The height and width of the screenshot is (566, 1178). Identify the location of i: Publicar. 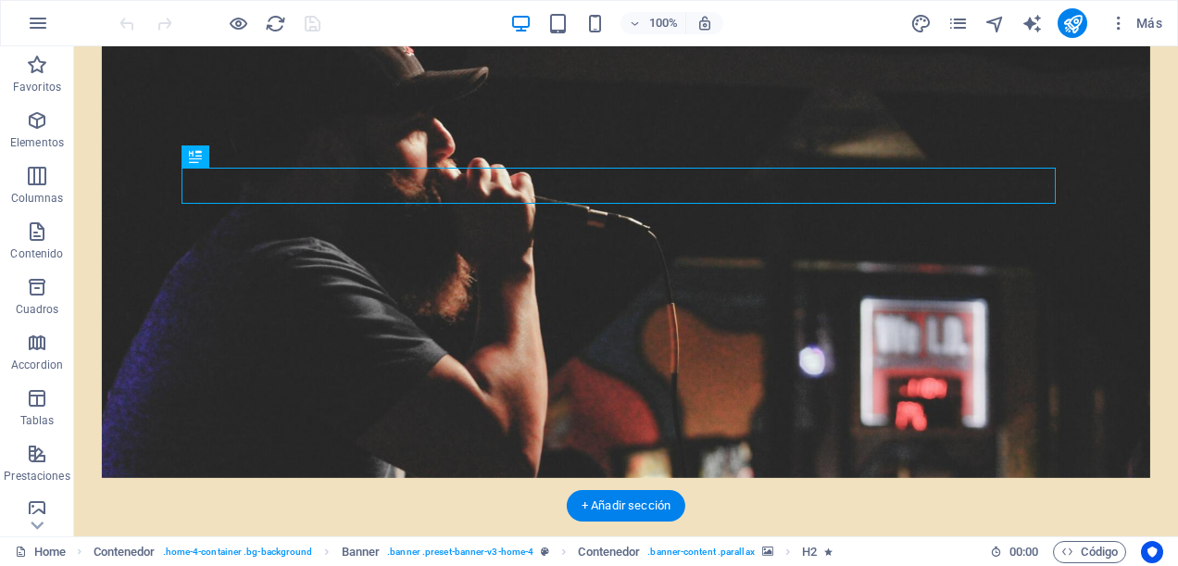
(1072, 23).